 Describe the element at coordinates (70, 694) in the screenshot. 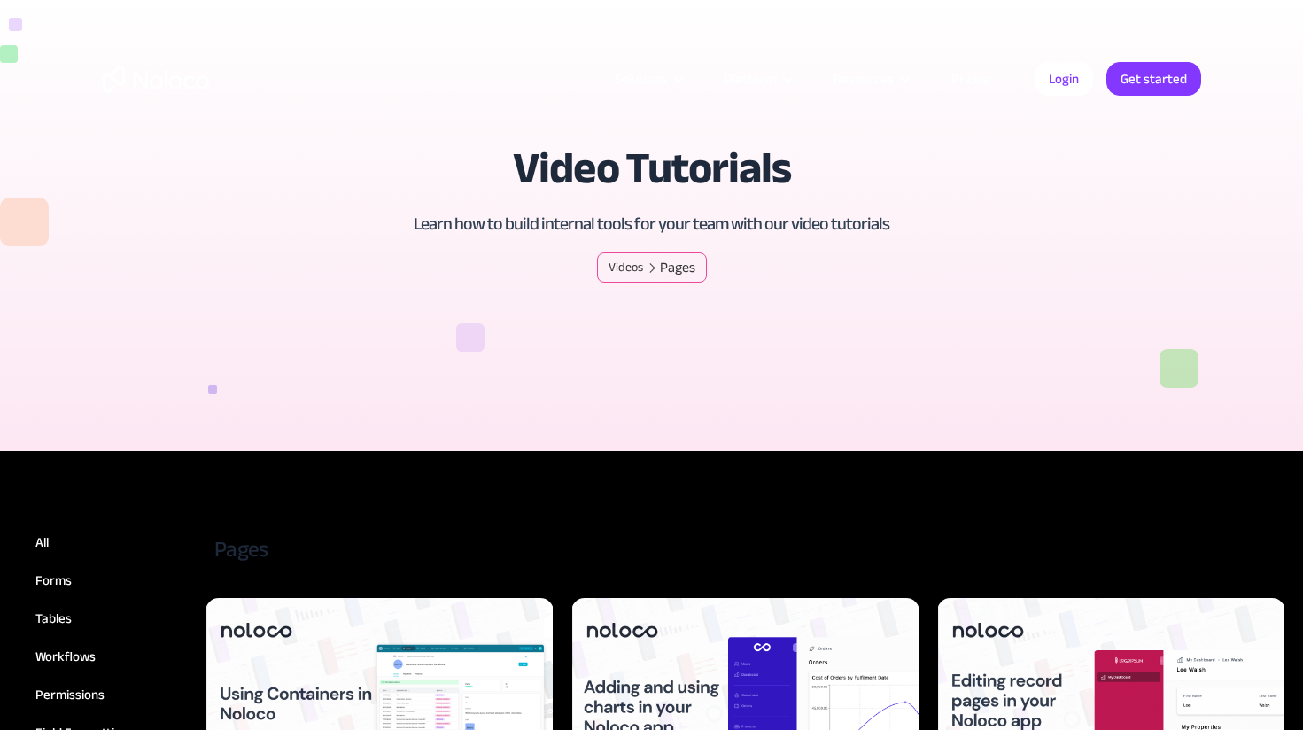

I see `div: Permissions` at that location.